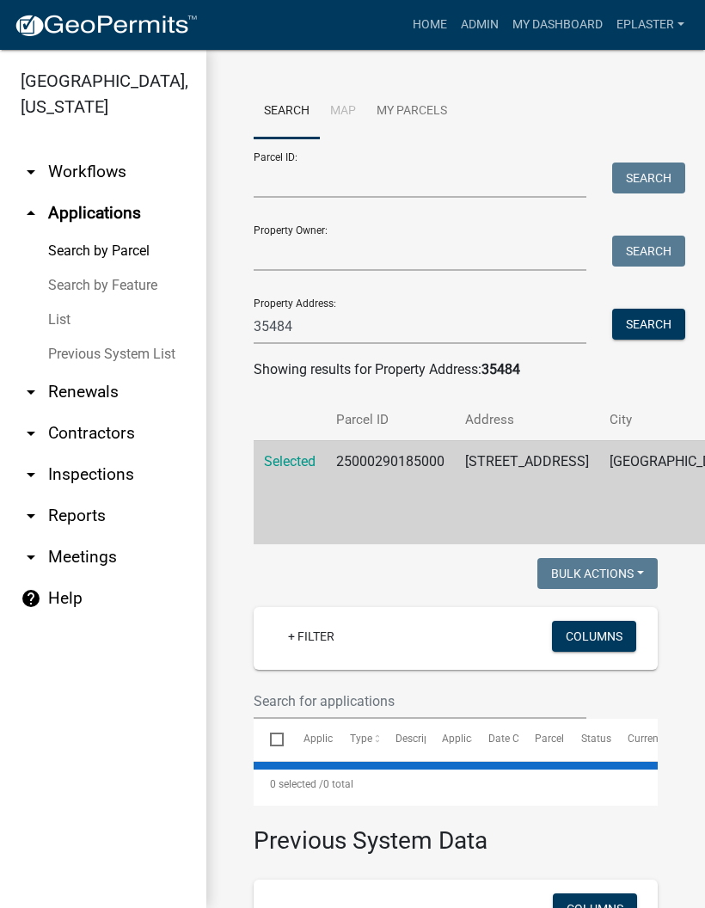  Describe the element at coordinates (663, 739) in the screenshot. I see `span: Current Activity` at that location.